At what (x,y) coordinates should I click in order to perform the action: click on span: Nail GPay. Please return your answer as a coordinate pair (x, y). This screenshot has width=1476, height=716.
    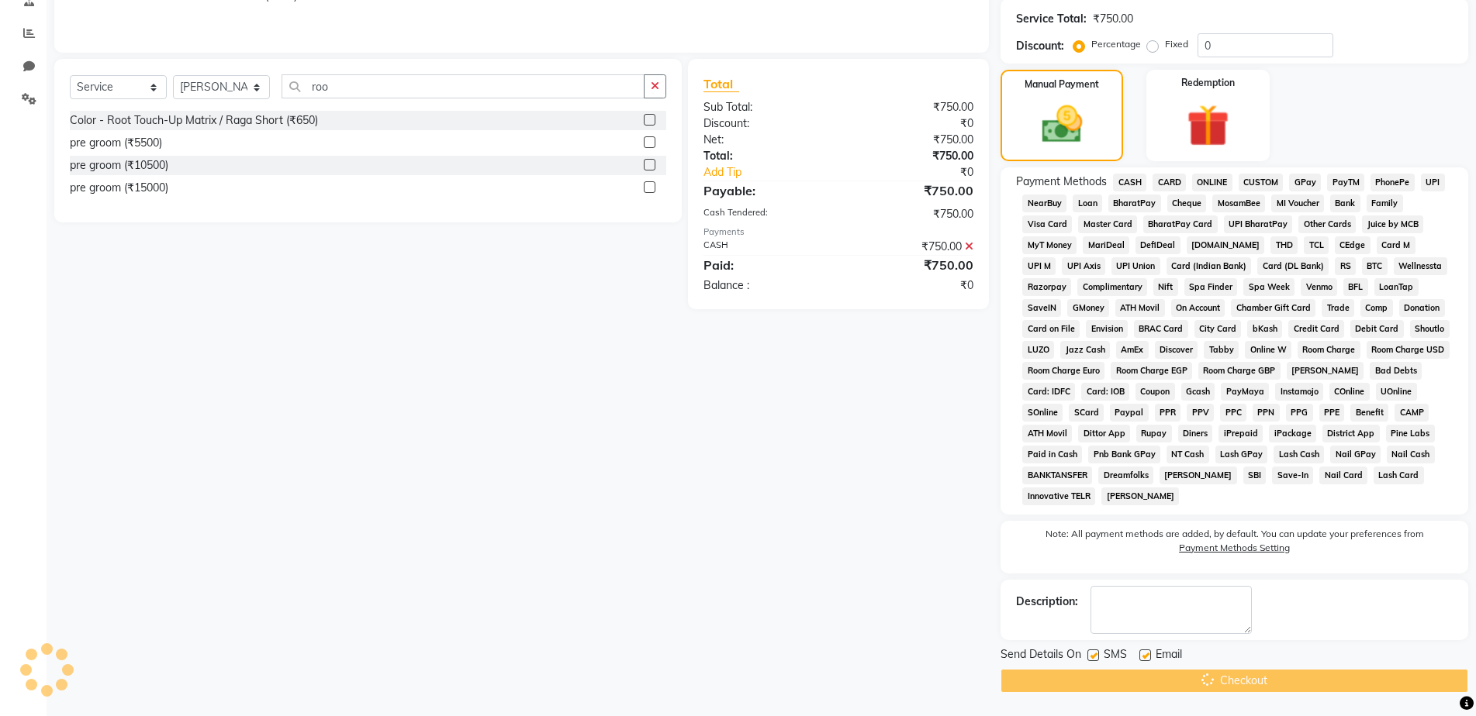
    Looking at the image, I should click on (1355, 454).